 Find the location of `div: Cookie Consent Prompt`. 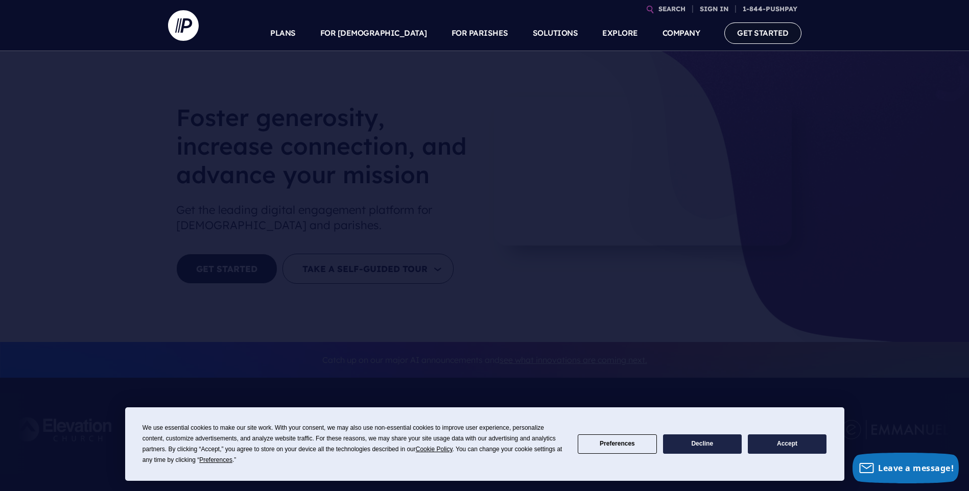

div: Cookie Consent Prompt is located at coordinates (485, 444).